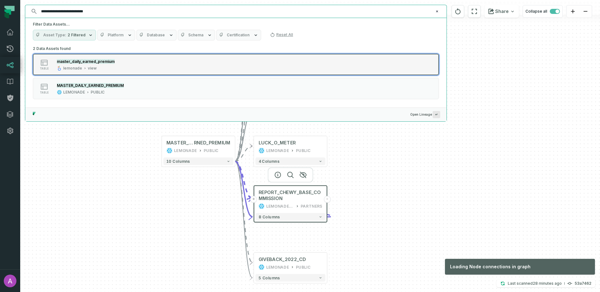 The height and width of the screenshot is (292, 600). What do you see at coordinates (534, 283) in the screenshot?
I see `p: Last scanned` at bounding box center [534, 283].